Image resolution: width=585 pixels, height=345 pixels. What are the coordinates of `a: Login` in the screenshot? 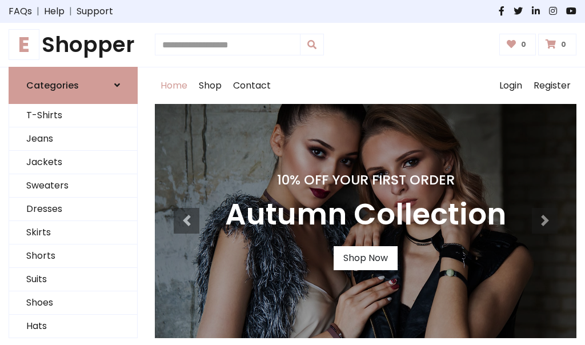 It's located at (511, 86).